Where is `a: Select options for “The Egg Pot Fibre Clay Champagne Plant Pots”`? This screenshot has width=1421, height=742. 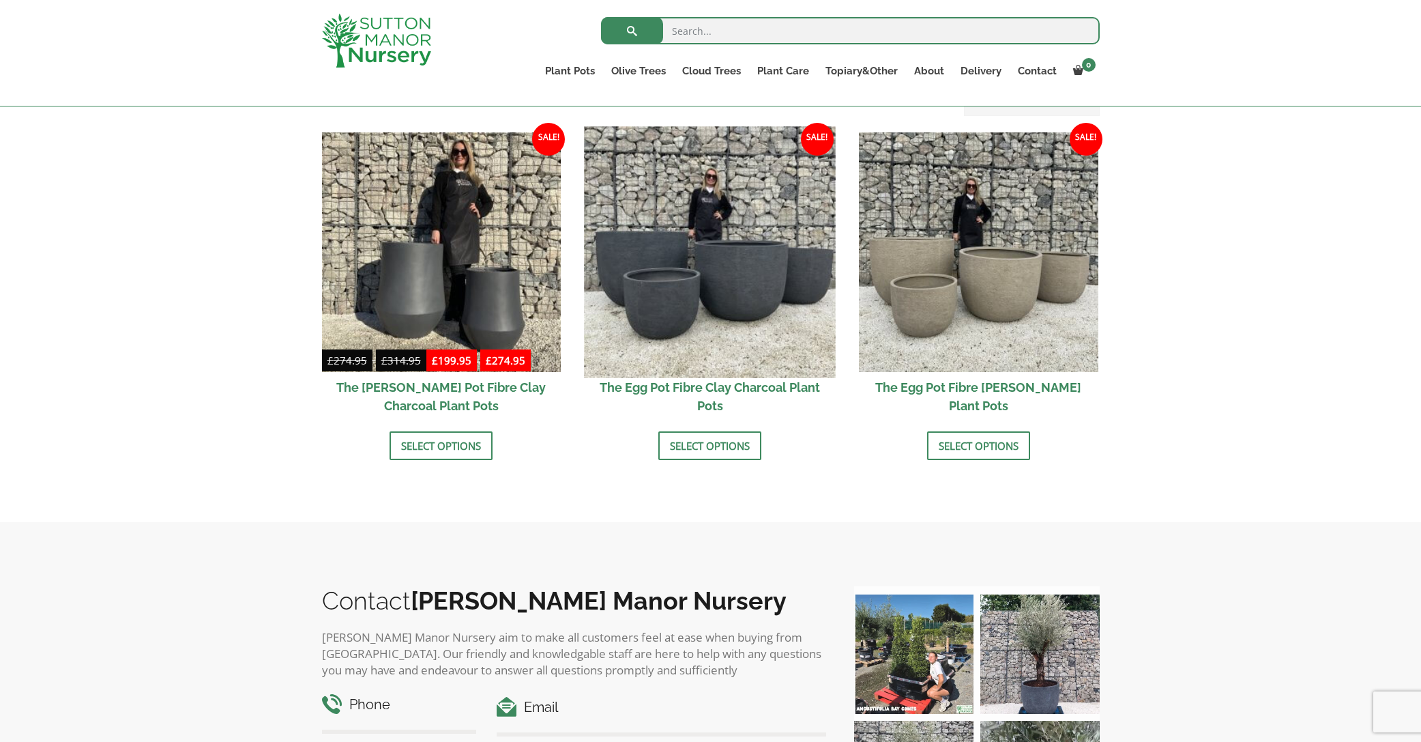
a: Select options for “The Egg Pot Fibre Clay Champagne Plant Pots” is located at coordinates (978, 446).